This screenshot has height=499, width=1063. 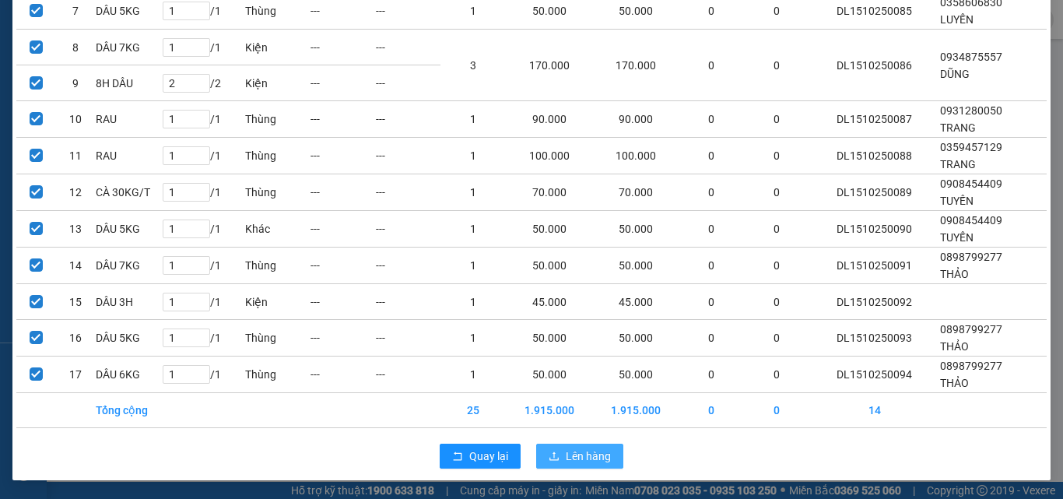 I want to click on span: DŨNG, so click(x=954, y=74).